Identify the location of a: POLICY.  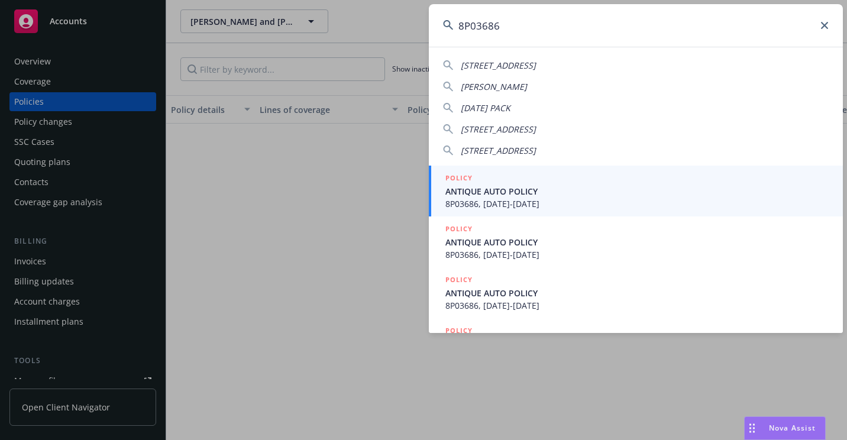
(636, 344).